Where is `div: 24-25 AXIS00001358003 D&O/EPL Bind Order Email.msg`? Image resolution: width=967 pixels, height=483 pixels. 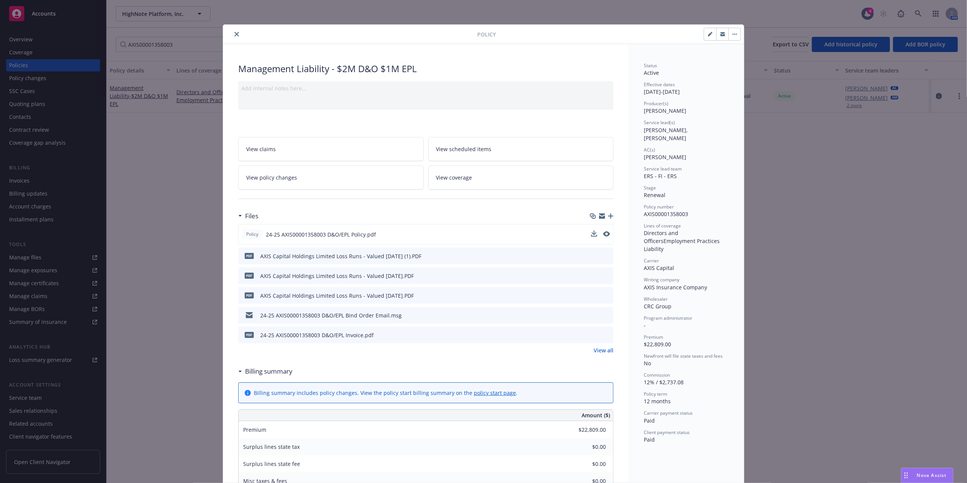
div: 24-25 AXIS00001358003 D&O/EPL Bind Order Email.msg is located at coordinates (331, 315).